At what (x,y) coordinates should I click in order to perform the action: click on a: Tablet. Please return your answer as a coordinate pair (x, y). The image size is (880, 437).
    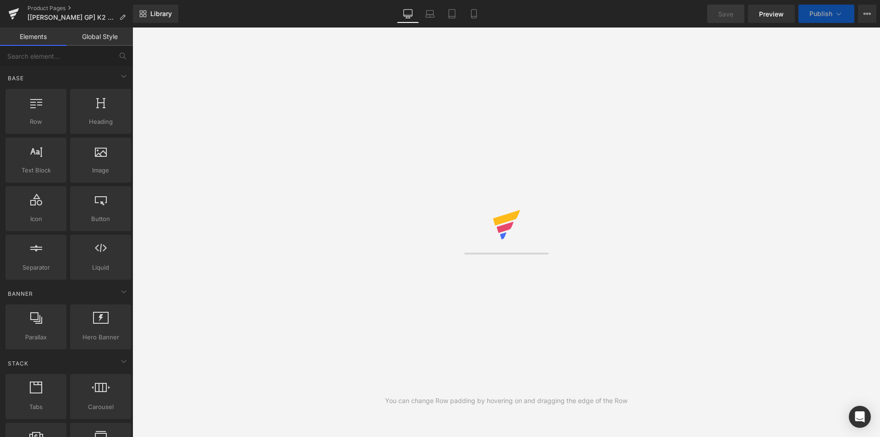
    Looking at the image, I should click on (452, 14).